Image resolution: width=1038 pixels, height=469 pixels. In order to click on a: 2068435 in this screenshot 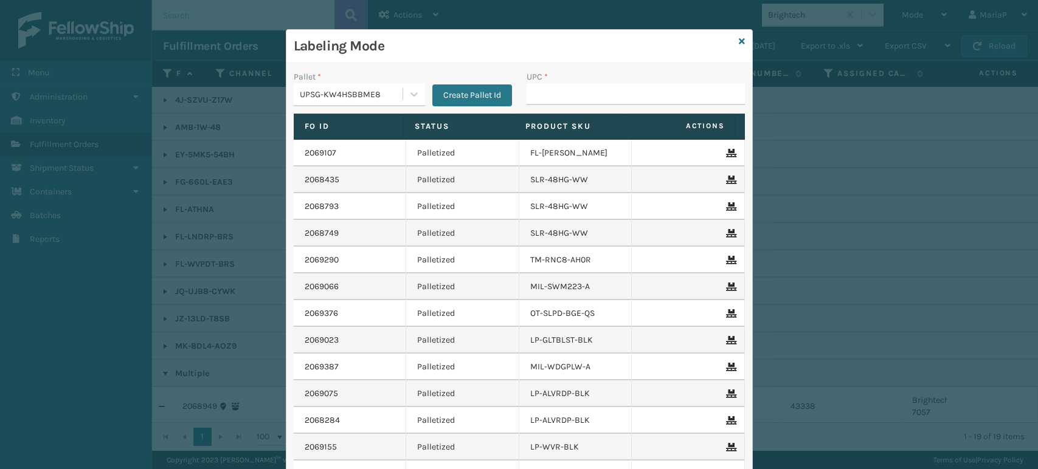, I will do `click(322, 180)`.